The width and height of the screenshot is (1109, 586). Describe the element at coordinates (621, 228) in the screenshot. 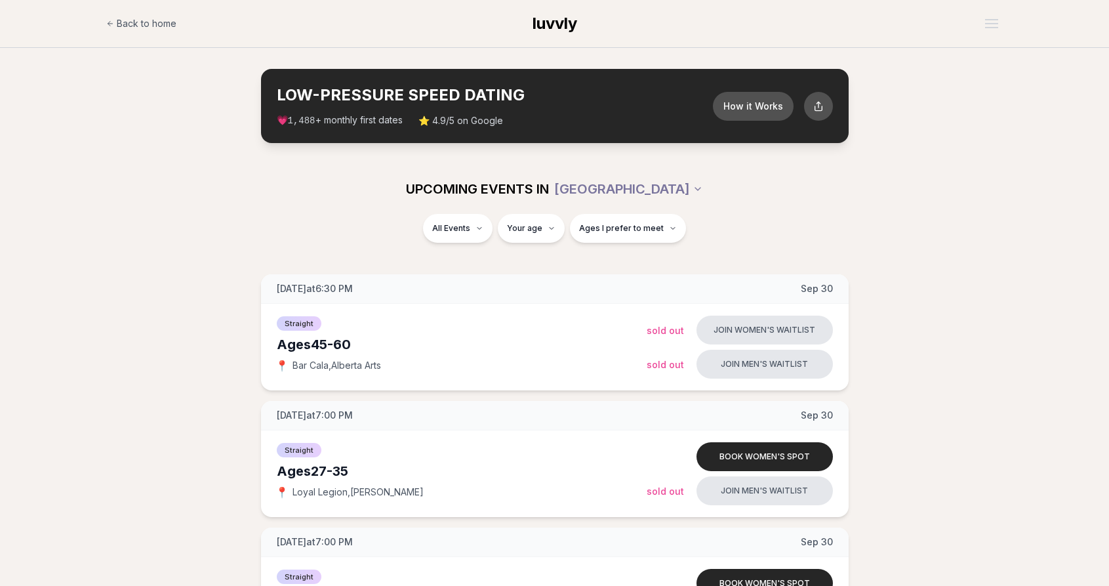

I see `span: Ages I prefer to meet` at that location.